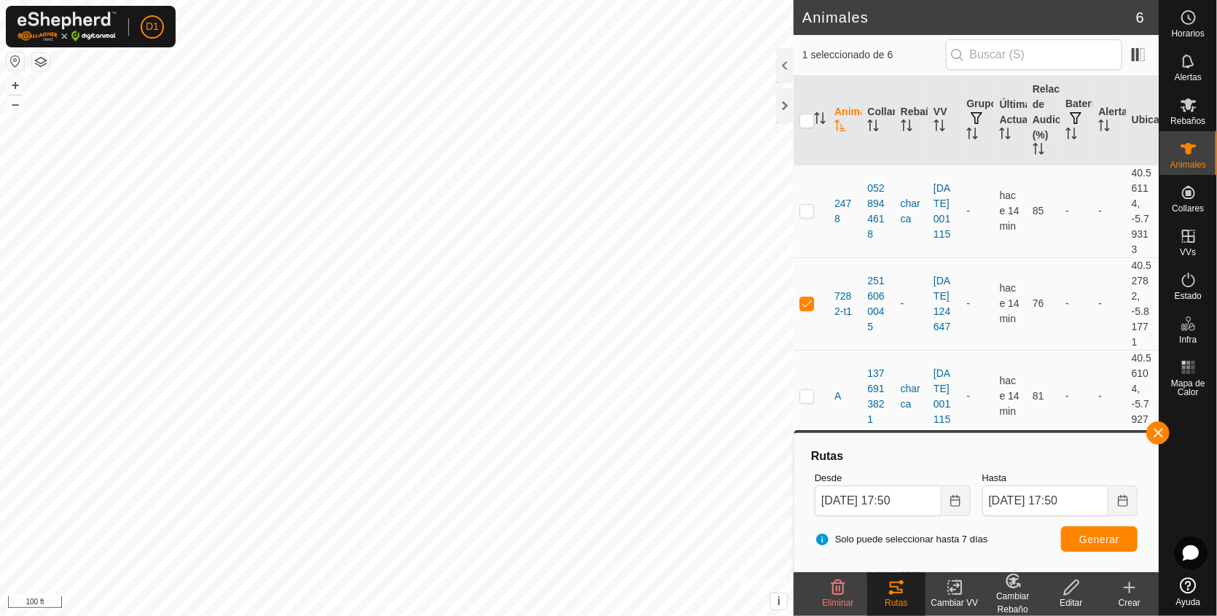 This screenshot has height=616, width=1217. I want to click on span: 7282-t1, so click(844, 304).